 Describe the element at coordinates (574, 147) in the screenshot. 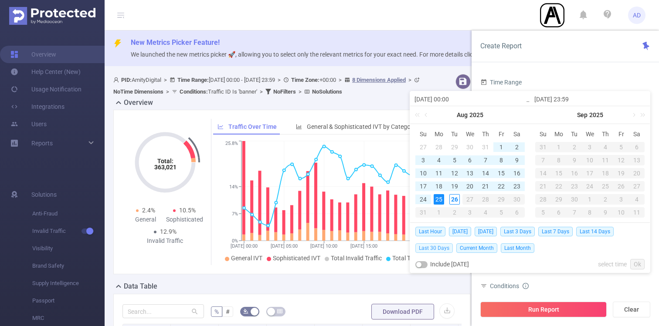

I see `td: September 2, 2025` at that location.